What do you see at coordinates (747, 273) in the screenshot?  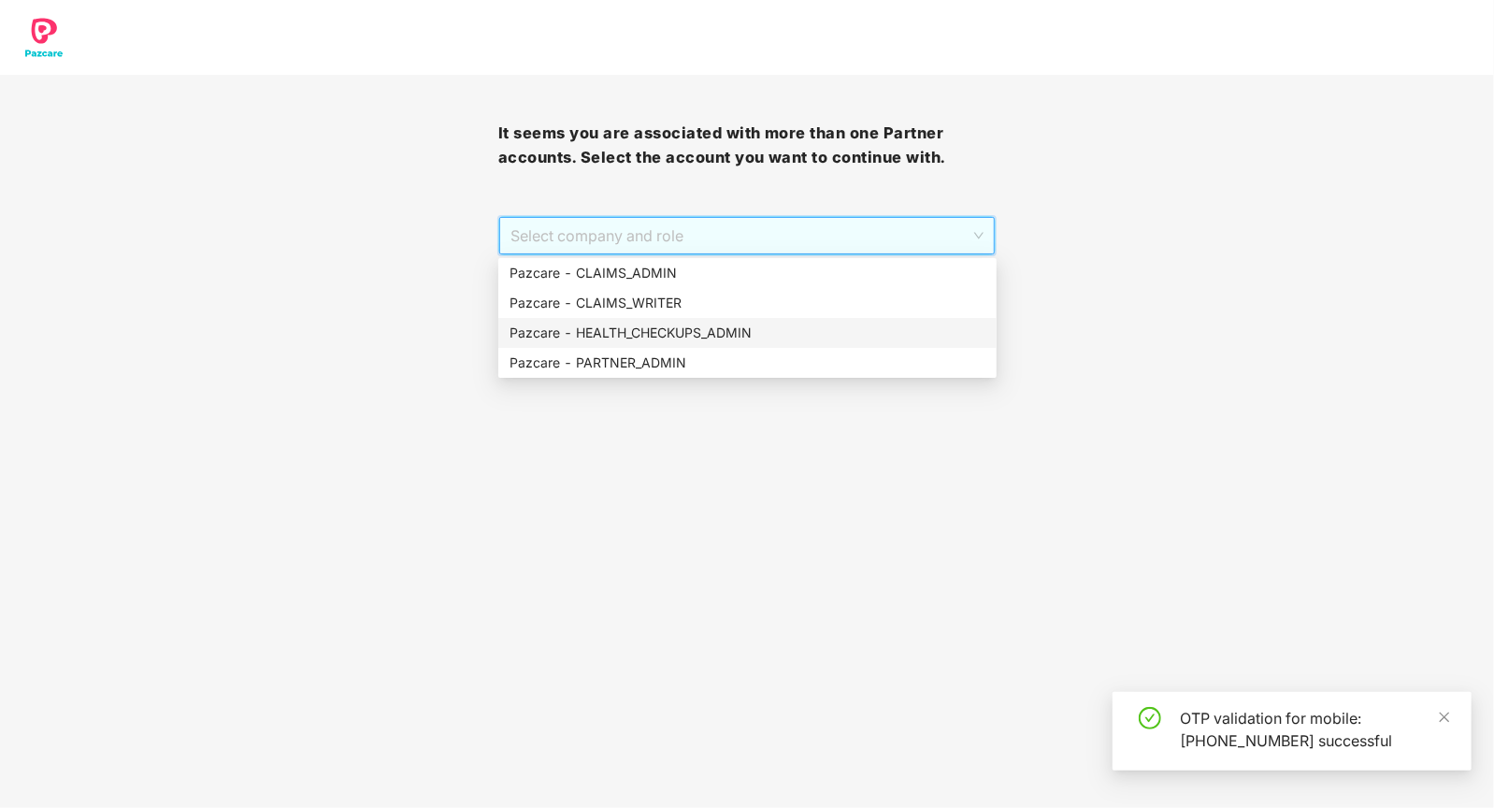 I see `div: Pazcare - CLAIMS_ADMIN` at bounding box center [747, 273].